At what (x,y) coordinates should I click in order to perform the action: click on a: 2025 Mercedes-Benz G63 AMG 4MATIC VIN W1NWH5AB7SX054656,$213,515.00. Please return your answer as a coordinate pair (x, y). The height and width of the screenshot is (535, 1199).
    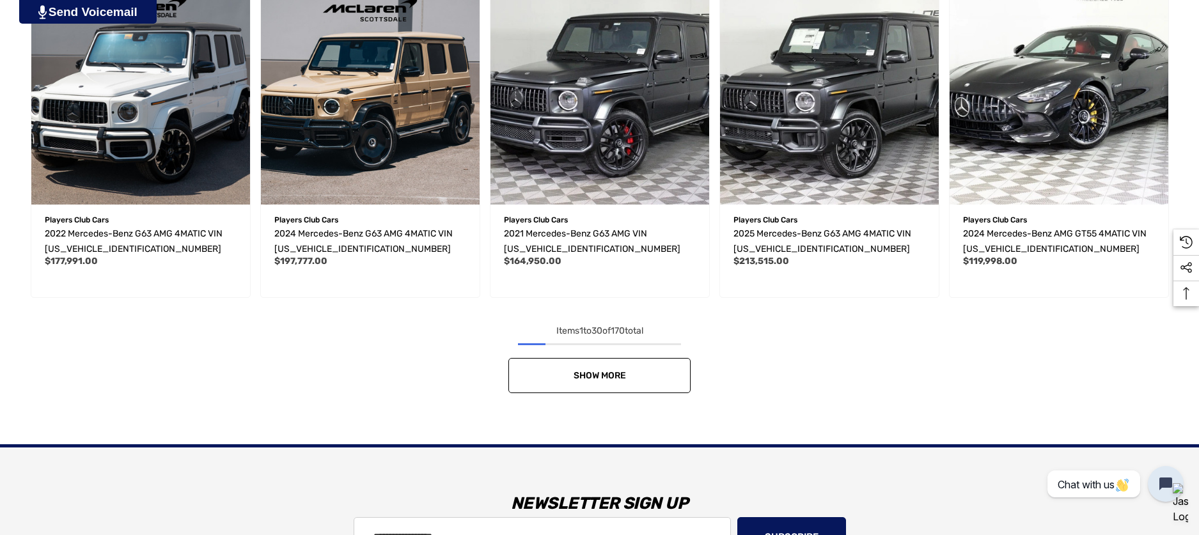
    Looking at the image, I should click on (830, 242).